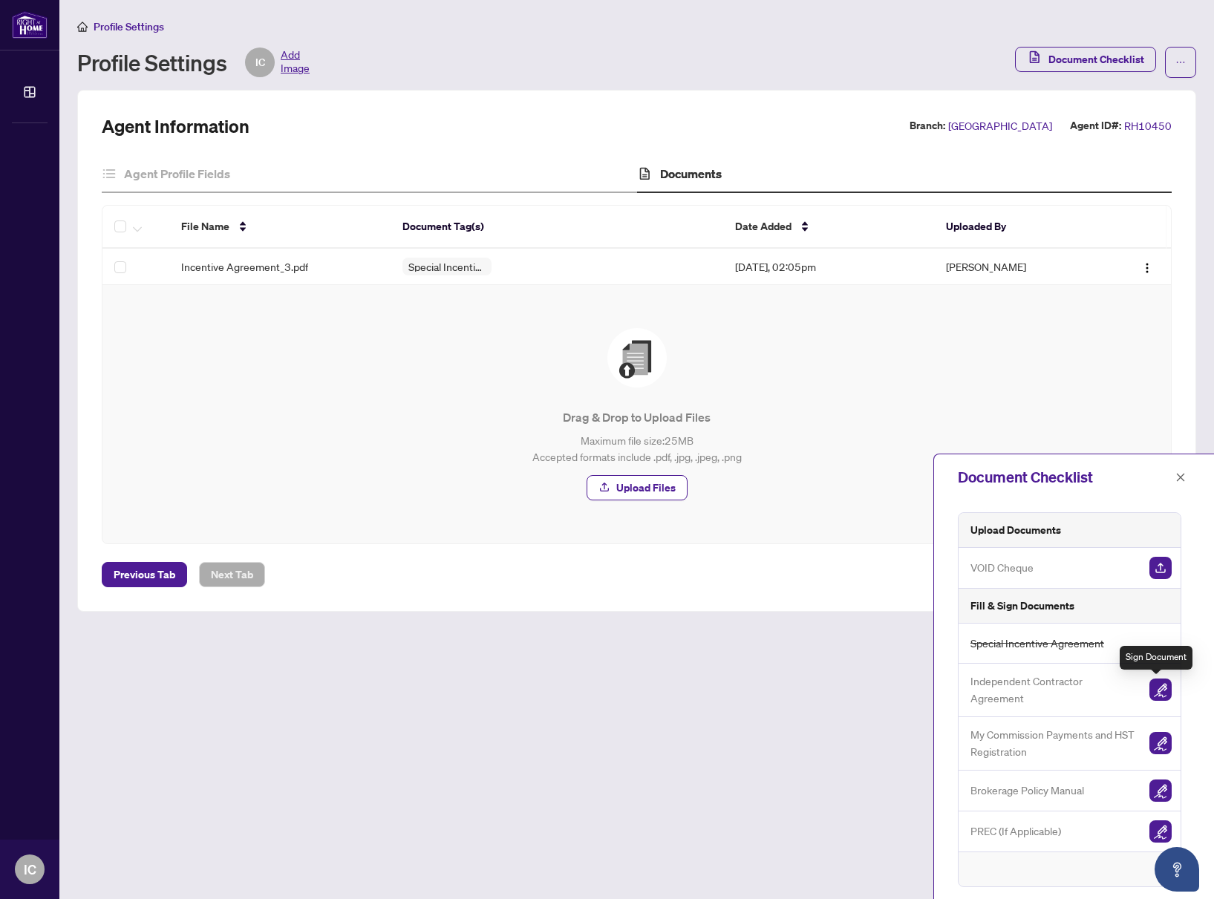 The width and height of the screenshot is (1214, 899). Describe the element at coordinates (637, 488) in the screenshot. I see `button: Upload Files` at that location.